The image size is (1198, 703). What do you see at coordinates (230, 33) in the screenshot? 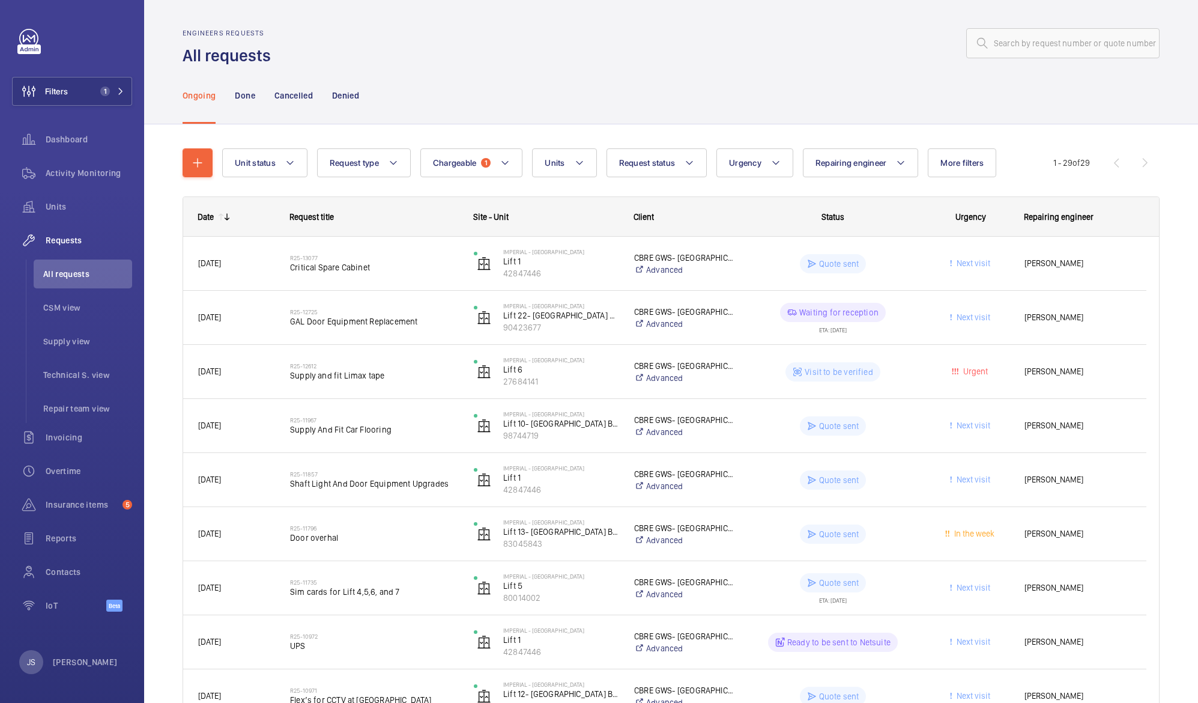
I see `h2: Engineers requests` at bounding box center [230, 33].